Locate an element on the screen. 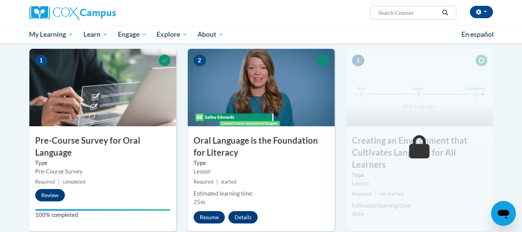 This screenshot has height=232, width=522. span: completed is located at coordinates (74, 181).